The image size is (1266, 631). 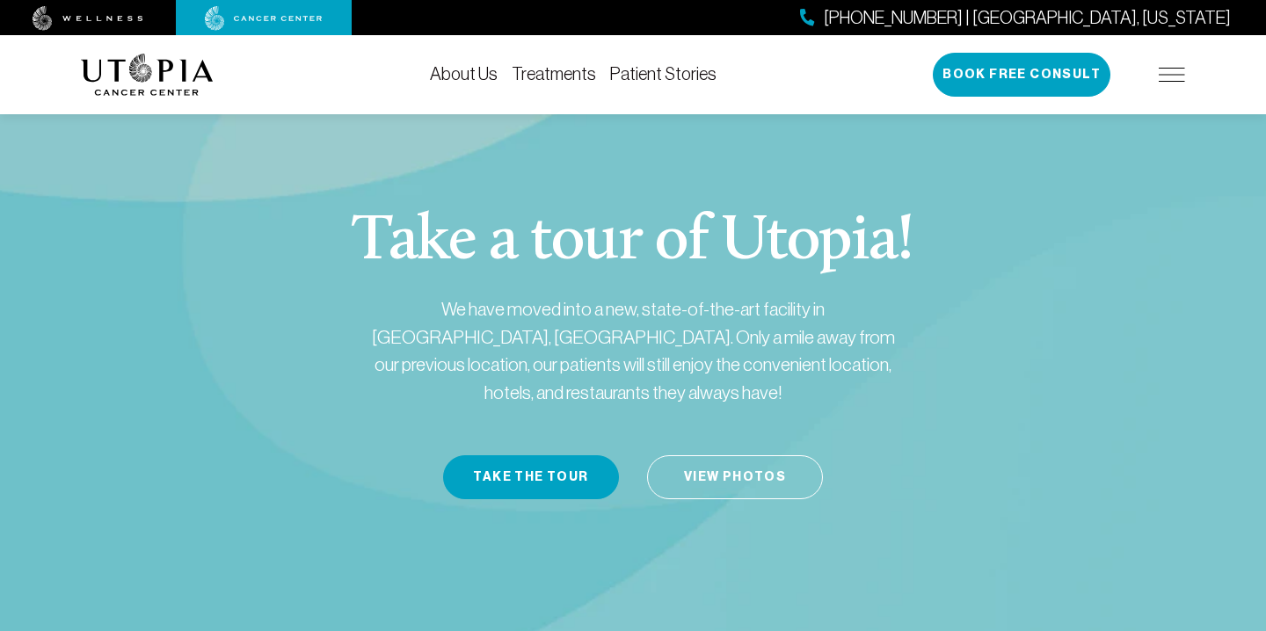 What do you see at coordinates (663, 74) in the screenshot?
I see `a: Patient Stories` at bounding box center [663, 74].